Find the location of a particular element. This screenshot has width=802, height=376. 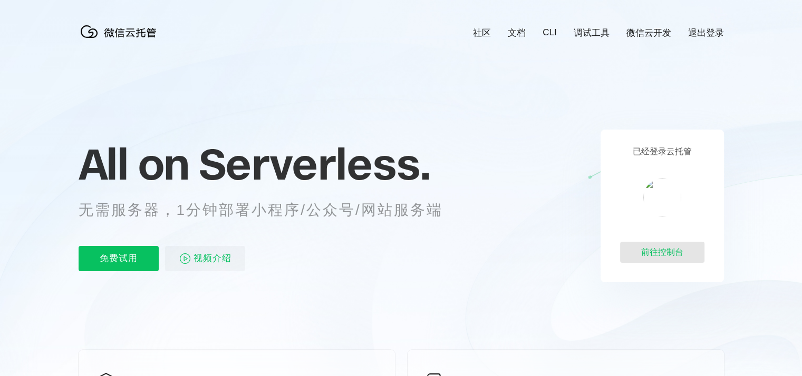

p: 已经登录云托管 is located at coordinates (662, 152).